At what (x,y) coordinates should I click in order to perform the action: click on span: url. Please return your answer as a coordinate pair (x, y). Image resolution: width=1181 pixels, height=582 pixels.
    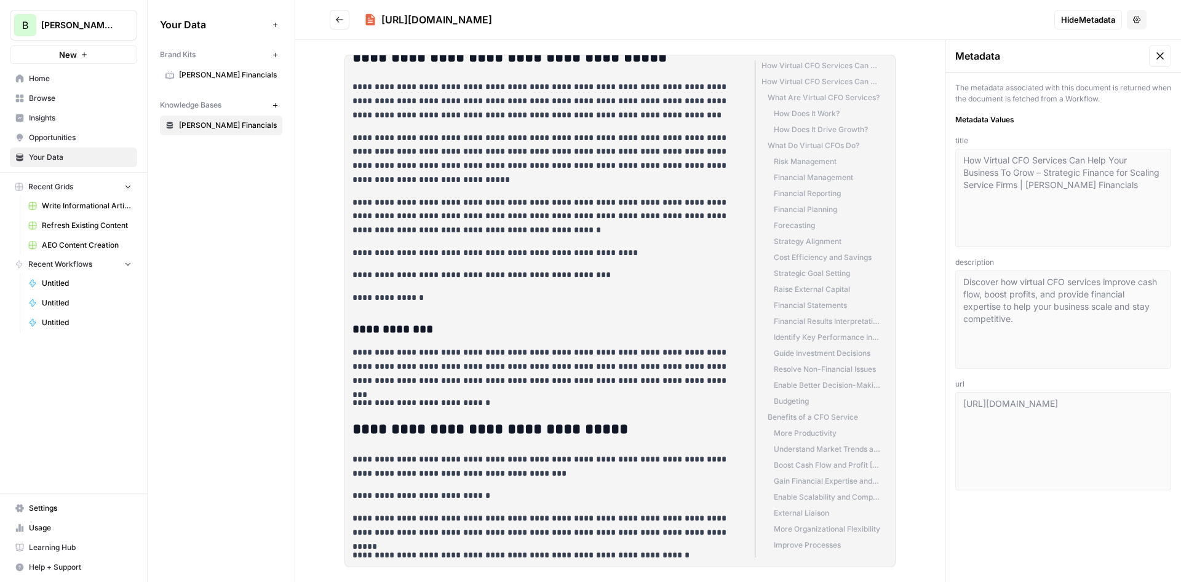
    Looking at the image, I should click on (1063, 384).